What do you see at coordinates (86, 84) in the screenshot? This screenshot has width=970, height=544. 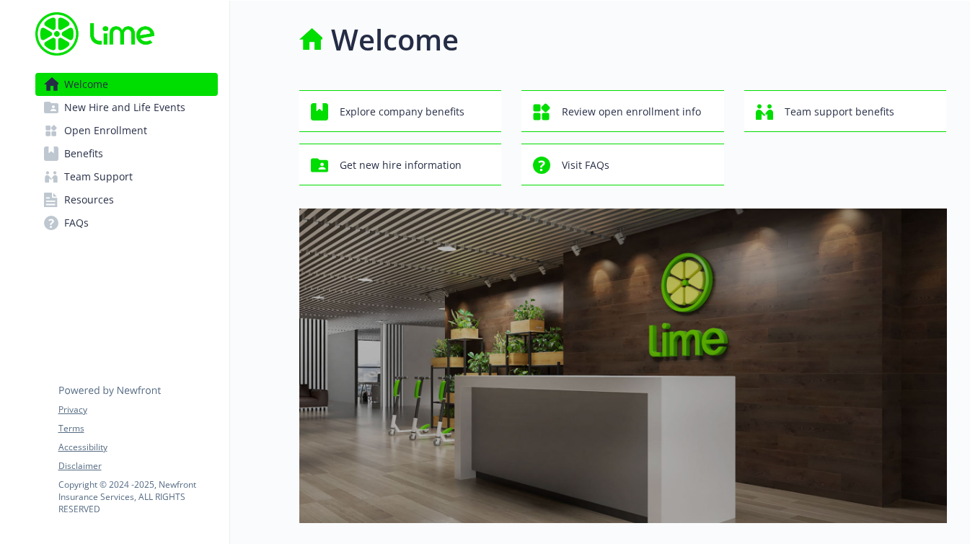 I see `span: Welcome` at bounding box center [86, 84].